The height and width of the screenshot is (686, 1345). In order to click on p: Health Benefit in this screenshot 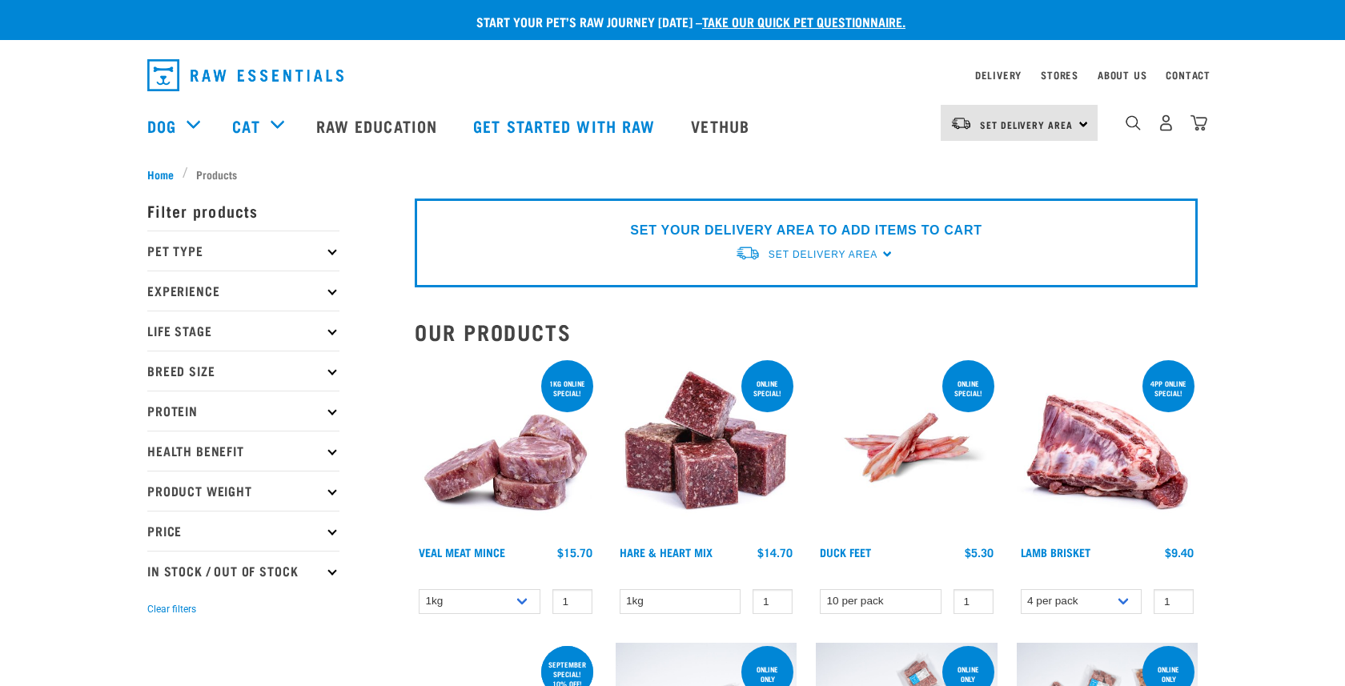, I will do `click(243, 451)`.